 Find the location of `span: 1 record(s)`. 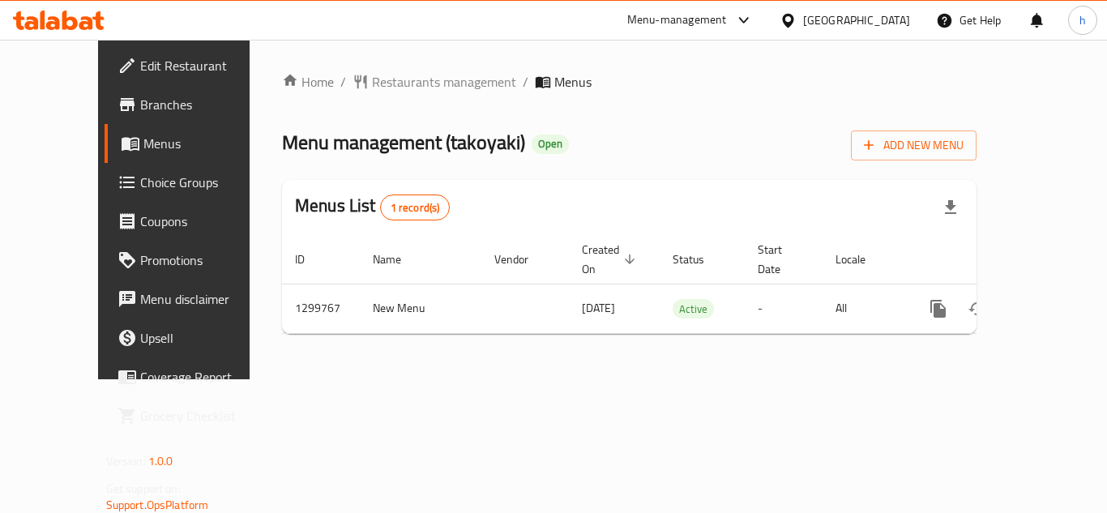

span: 1 record(s) is located at coordinates (415, 207).